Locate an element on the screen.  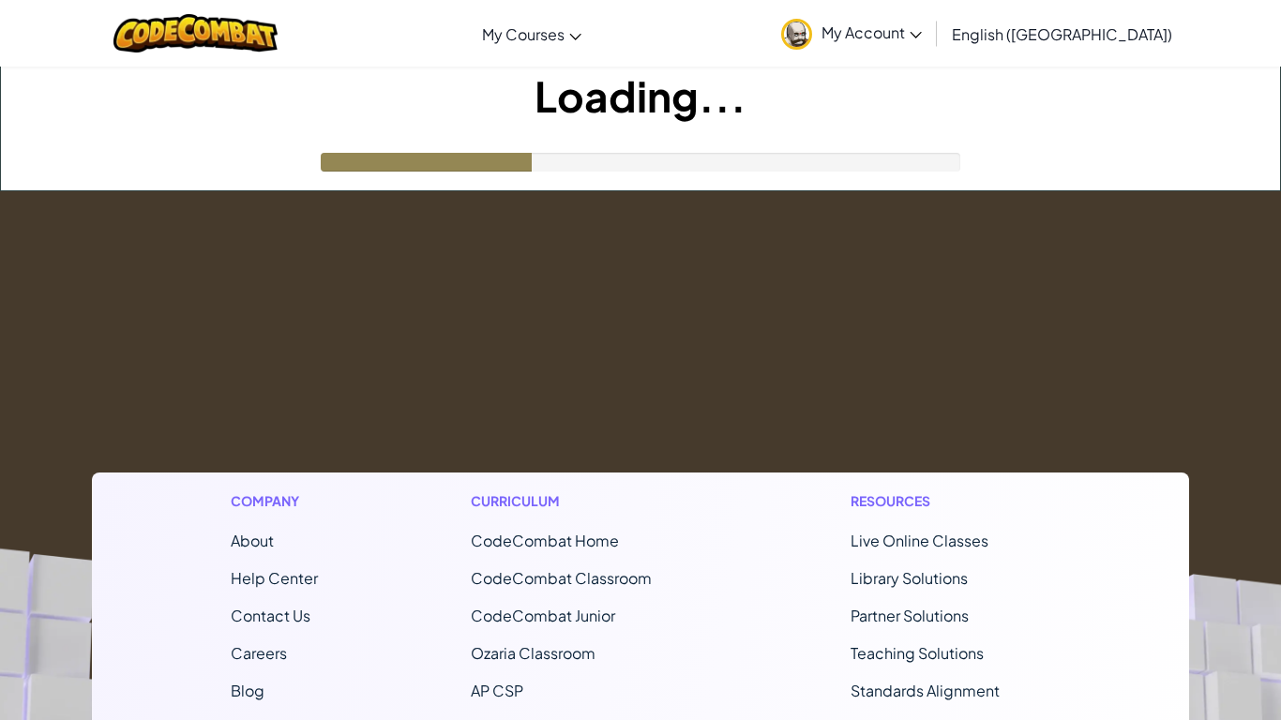
h1: Company is located at coordinates (274, 501).